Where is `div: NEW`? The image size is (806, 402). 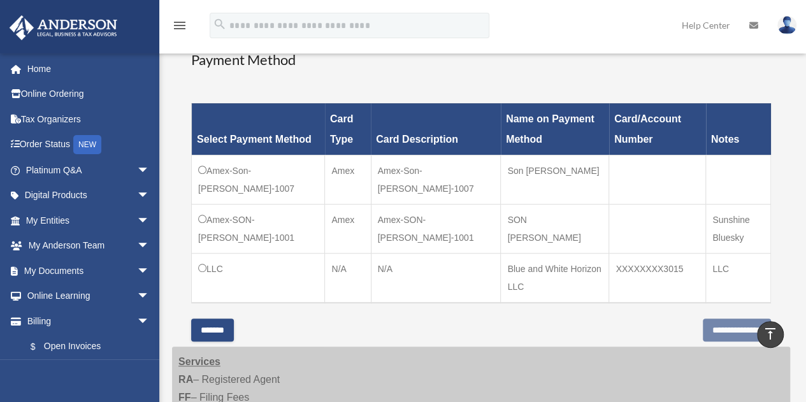
div: NEW is located at coordinates (87, 145).